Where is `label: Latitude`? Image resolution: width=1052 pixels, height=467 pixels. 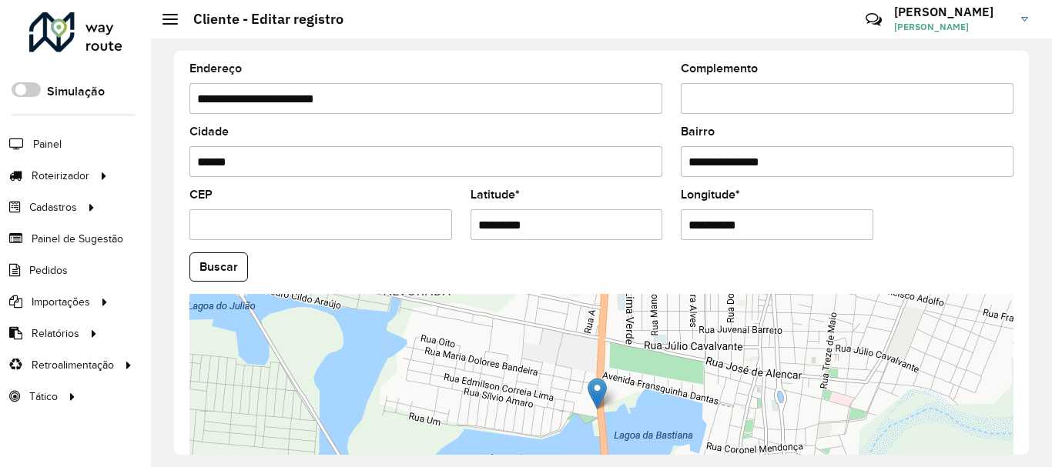 label: Latitude is located at coordinates (495, 195).